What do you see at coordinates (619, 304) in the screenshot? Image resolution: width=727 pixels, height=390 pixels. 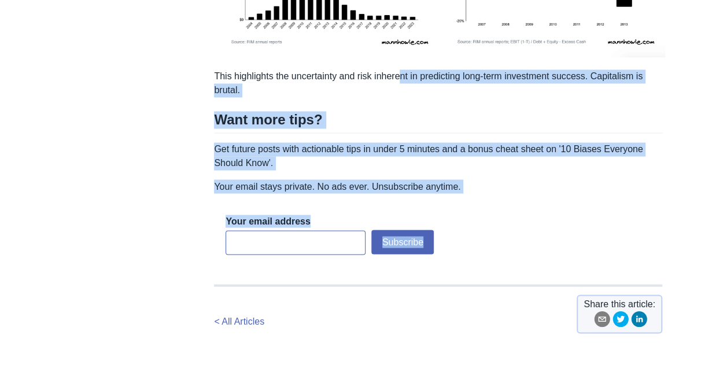 I see `span: Share this article:` at bounding box center [619, 304].